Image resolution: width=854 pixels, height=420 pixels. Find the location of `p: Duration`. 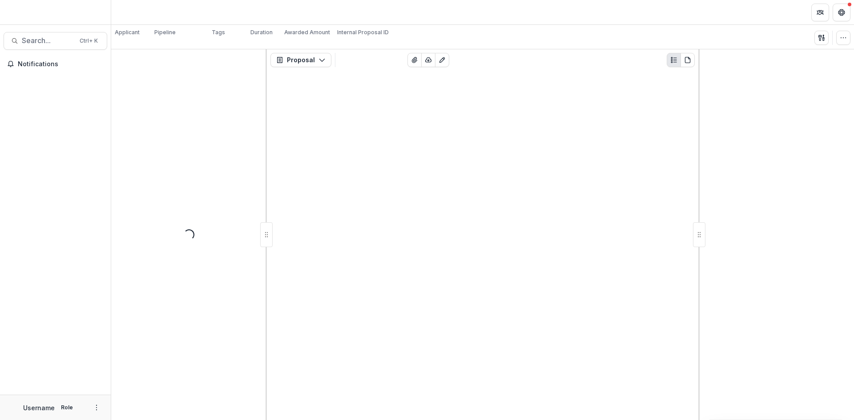

p: Duration is located at coordinates (261, 32).